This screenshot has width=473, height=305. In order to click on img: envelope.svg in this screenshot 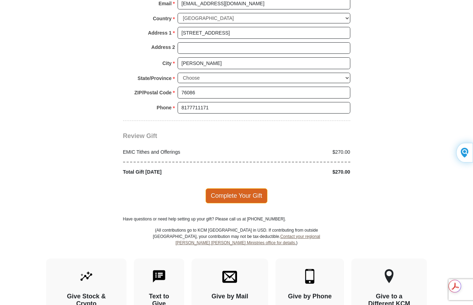, I will do `click(230, 277)`.